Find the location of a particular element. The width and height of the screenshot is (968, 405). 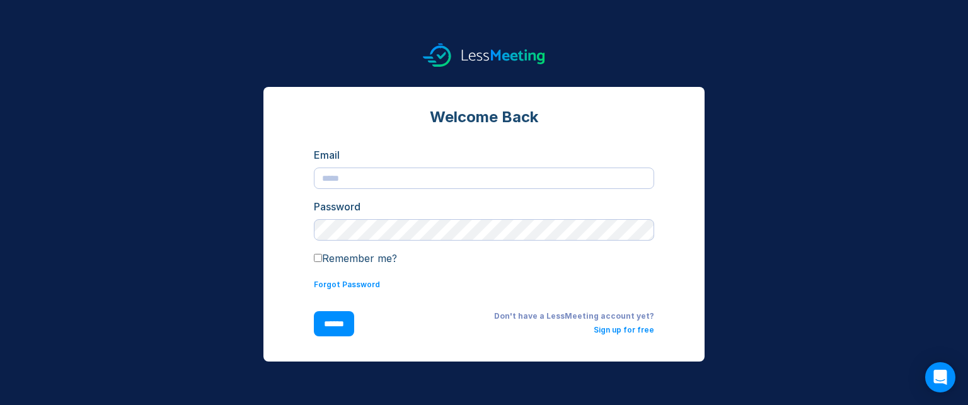

input: Remember me? is located at coordinates (318, 258).